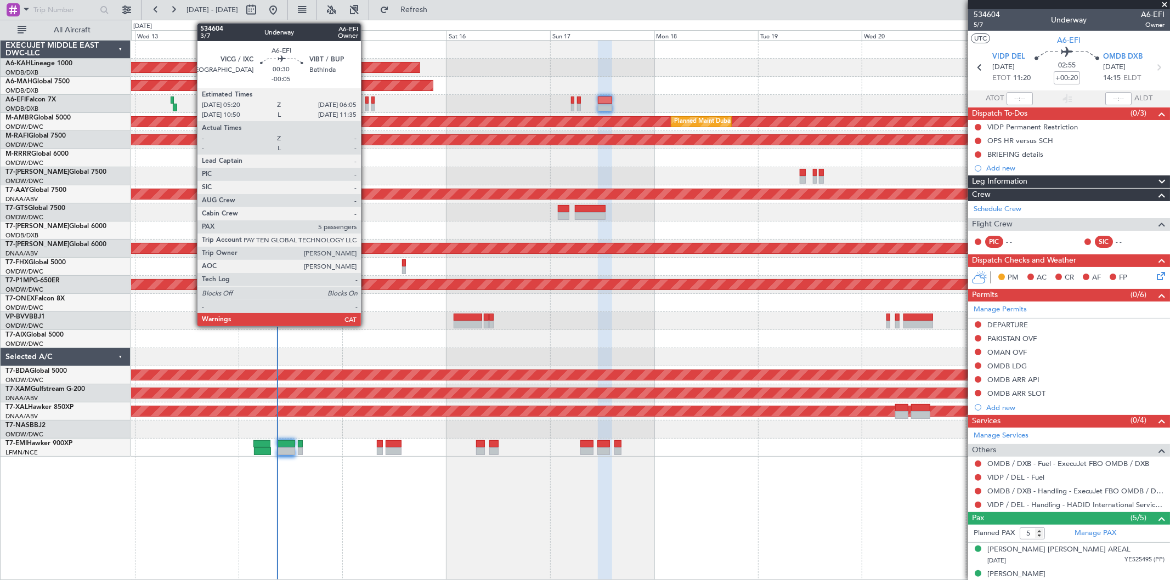  What do you see at coordinates (992, 224) in the screenshot?
I see `span: Flight Crew` at bounding box center [992, 224].